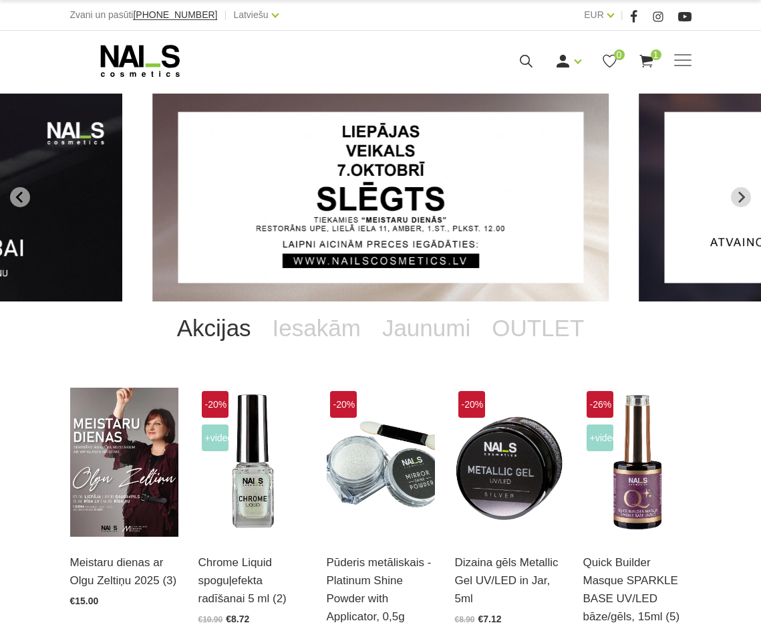  Describe the element at coordinates (253, 462) in the screenshot. I see `img: Dizaina produkts spilgtā spoguļa efekta radīšanai.LIETOŠANA: Pirms lietošanas nepieciešams sakrat...` at that location.